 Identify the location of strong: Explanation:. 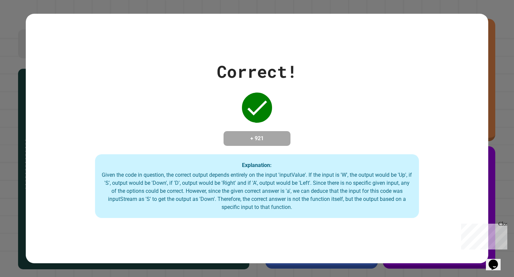
(257, 165).